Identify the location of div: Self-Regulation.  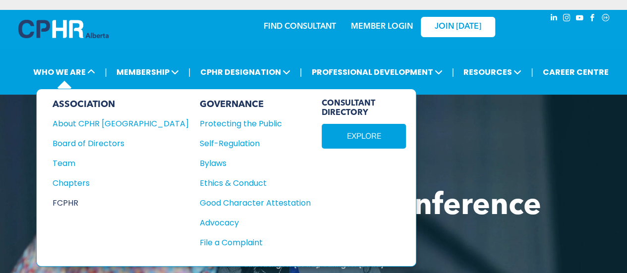
(250, 143).